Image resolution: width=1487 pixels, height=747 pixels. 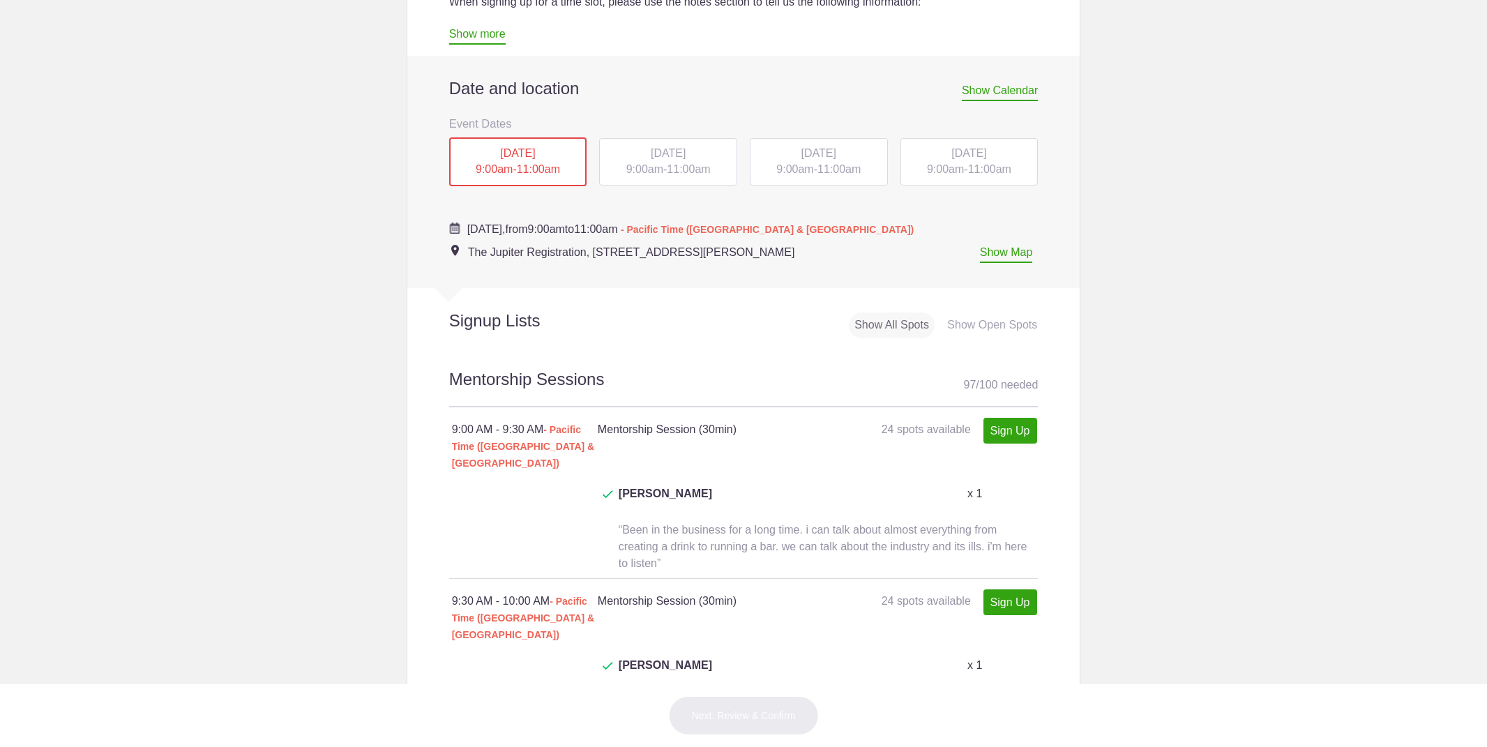 I want to click on h2: Signup Lists, so click(x=520, y=321).